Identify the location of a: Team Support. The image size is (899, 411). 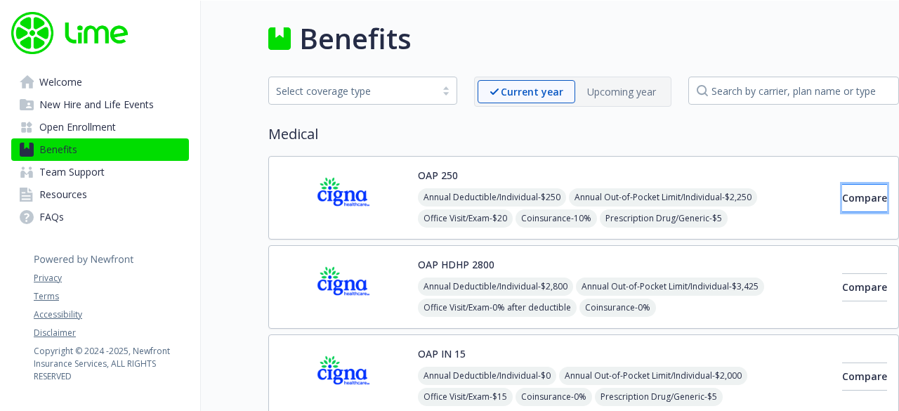
(100, 172).